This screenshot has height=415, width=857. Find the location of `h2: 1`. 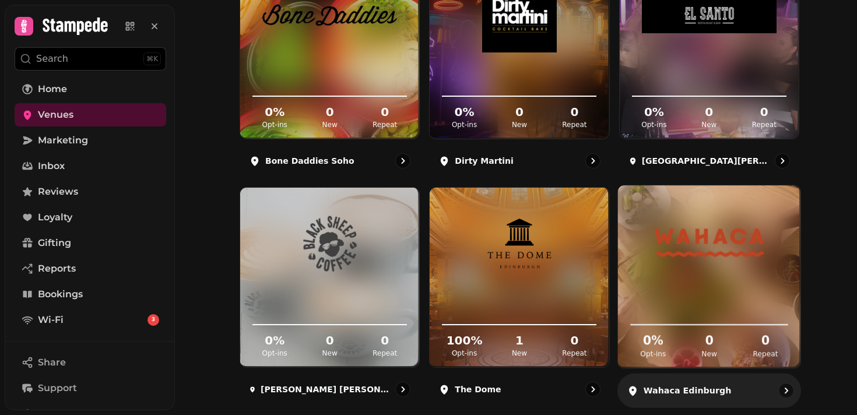

h2: 1 is located at coordinates (519, 340).